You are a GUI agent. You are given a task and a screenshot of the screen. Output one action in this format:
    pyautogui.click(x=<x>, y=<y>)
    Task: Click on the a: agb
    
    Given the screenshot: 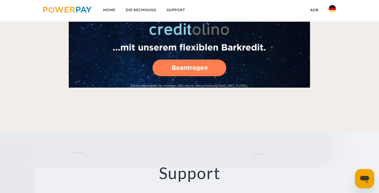 What is the action you would take?
    pyautogui.click(x=314, y=10)
    